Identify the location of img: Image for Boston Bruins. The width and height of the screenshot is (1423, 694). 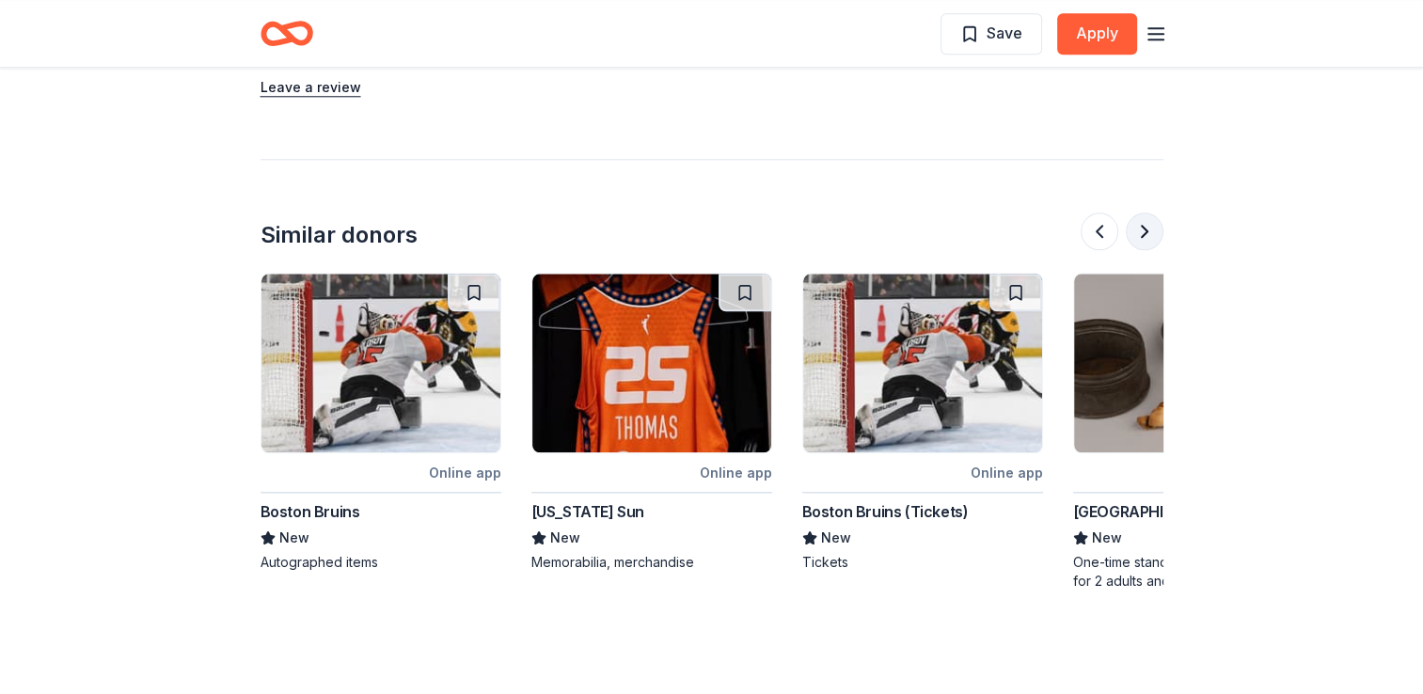
(381, 363).